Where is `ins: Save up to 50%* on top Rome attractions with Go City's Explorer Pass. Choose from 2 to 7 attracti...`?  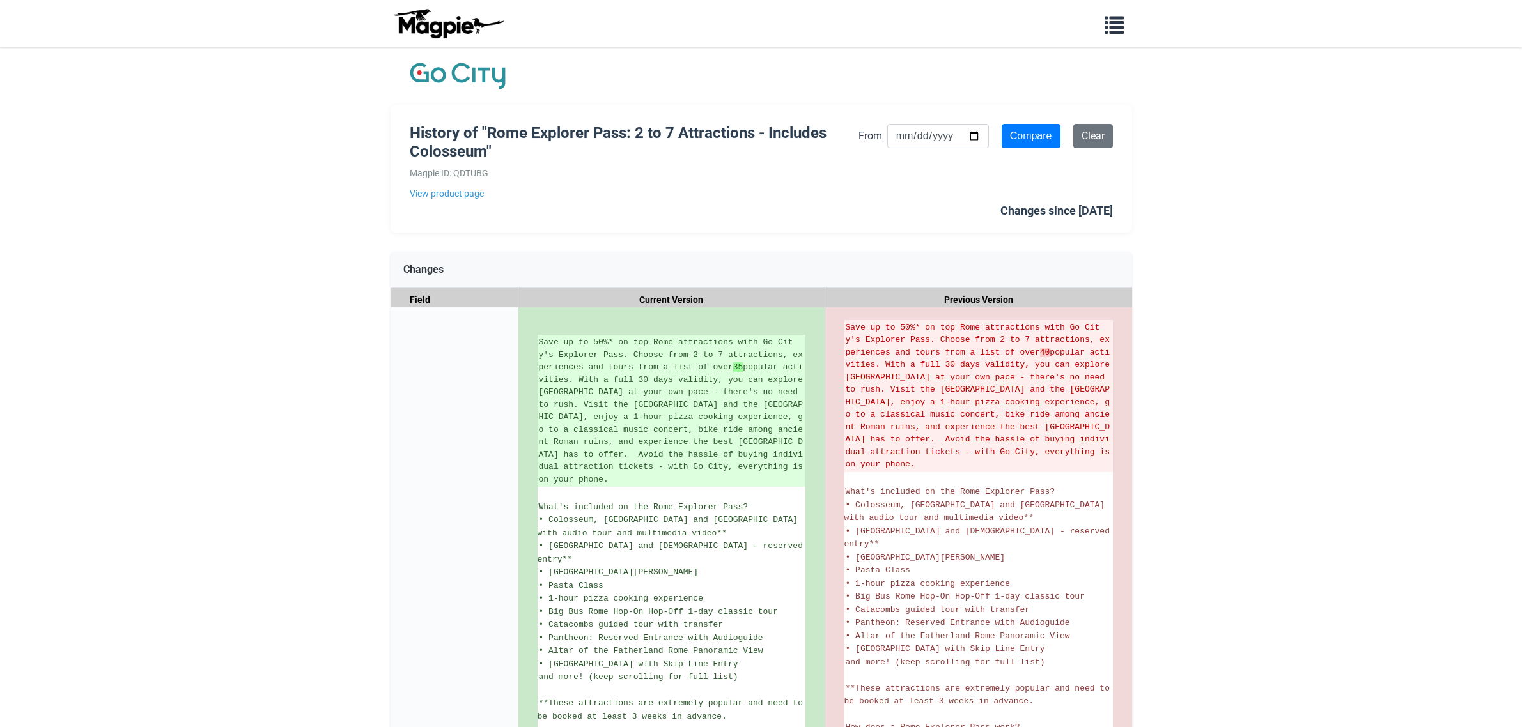
ins: Save up to 50%* on top Rome attractions with Go City's Explorer Pass. Choose from 2 to 7 attracti... is located at coordinates (671, 411).